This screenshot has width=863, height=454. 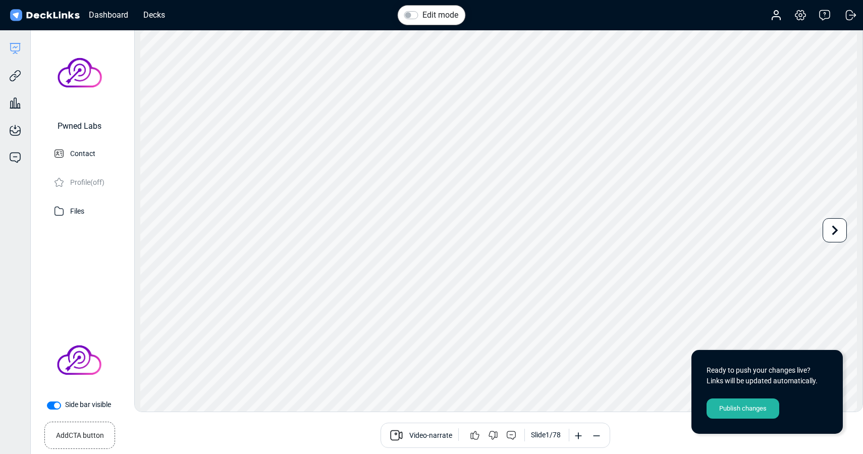 What do you see at coordinates (87, 181) in the screenshot?
I see `p: Profile (off)` at bounding box center [87, 181].